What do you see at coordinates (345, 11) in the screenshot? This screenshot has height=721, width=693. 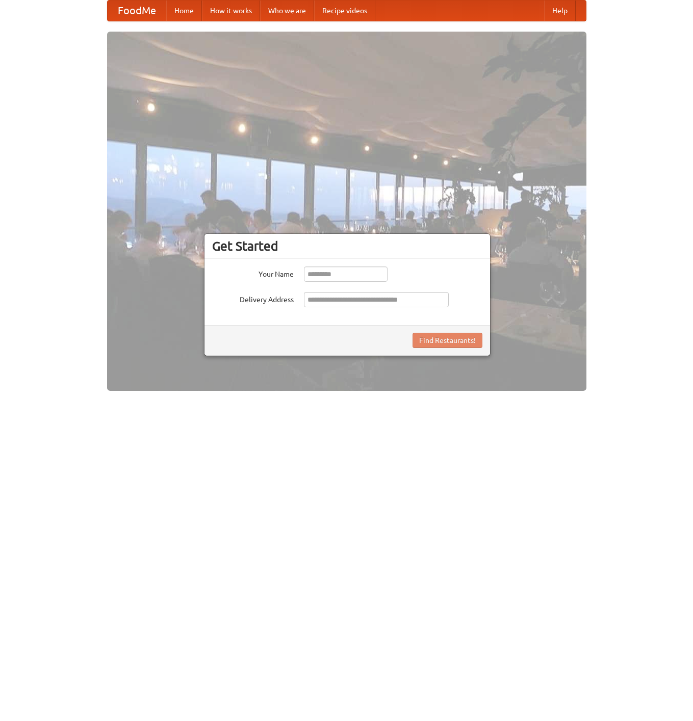 I see `a: Recipe videos` at bounding box center [345, 11].